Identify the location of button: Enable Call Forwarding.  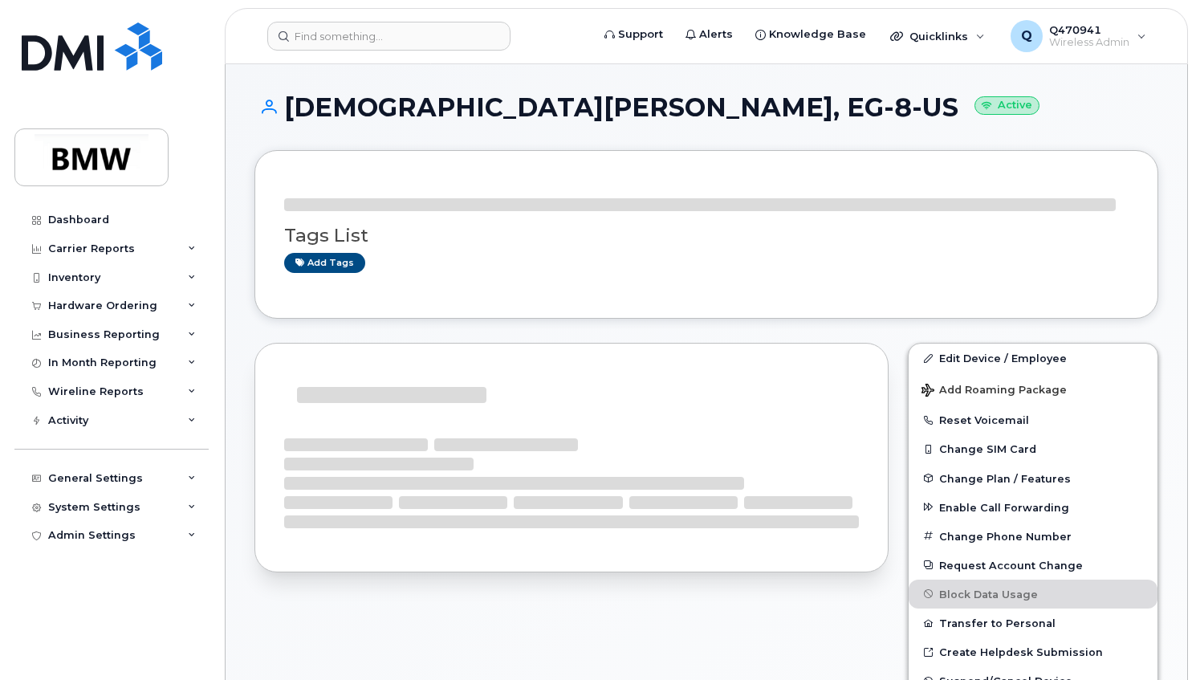
(1033, 507).